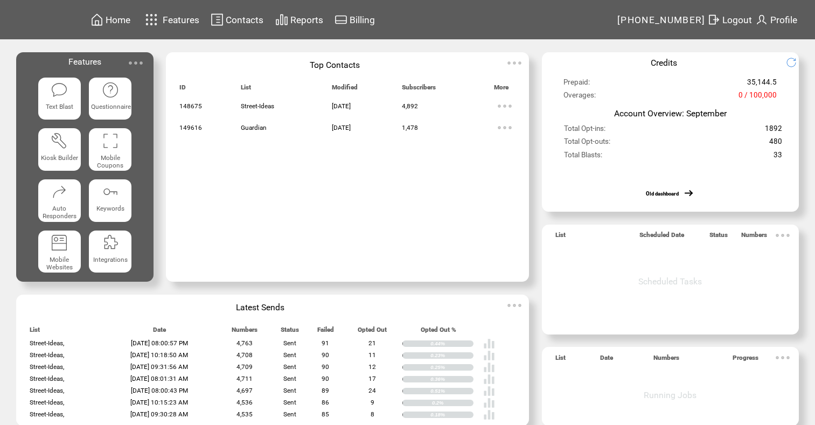  I want to click on span: 1892, so click(774, 131).